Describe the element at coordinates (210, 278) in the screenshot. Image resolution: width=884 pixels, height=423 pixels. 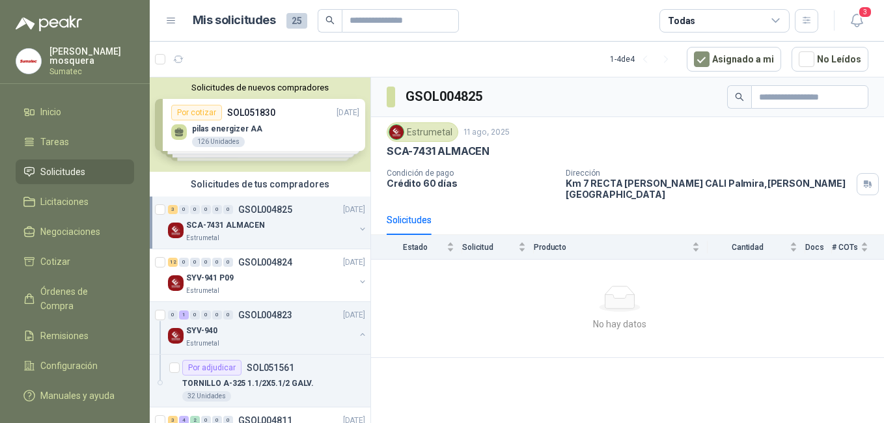
I see `p: SYV-941 P09` at that location.